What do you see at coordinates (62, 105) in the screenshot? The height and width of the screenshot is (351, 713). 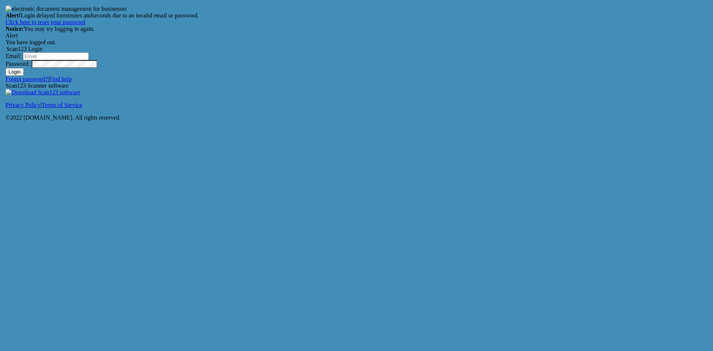 I see `a: Terms of Service` at bounding box center [62, 105].